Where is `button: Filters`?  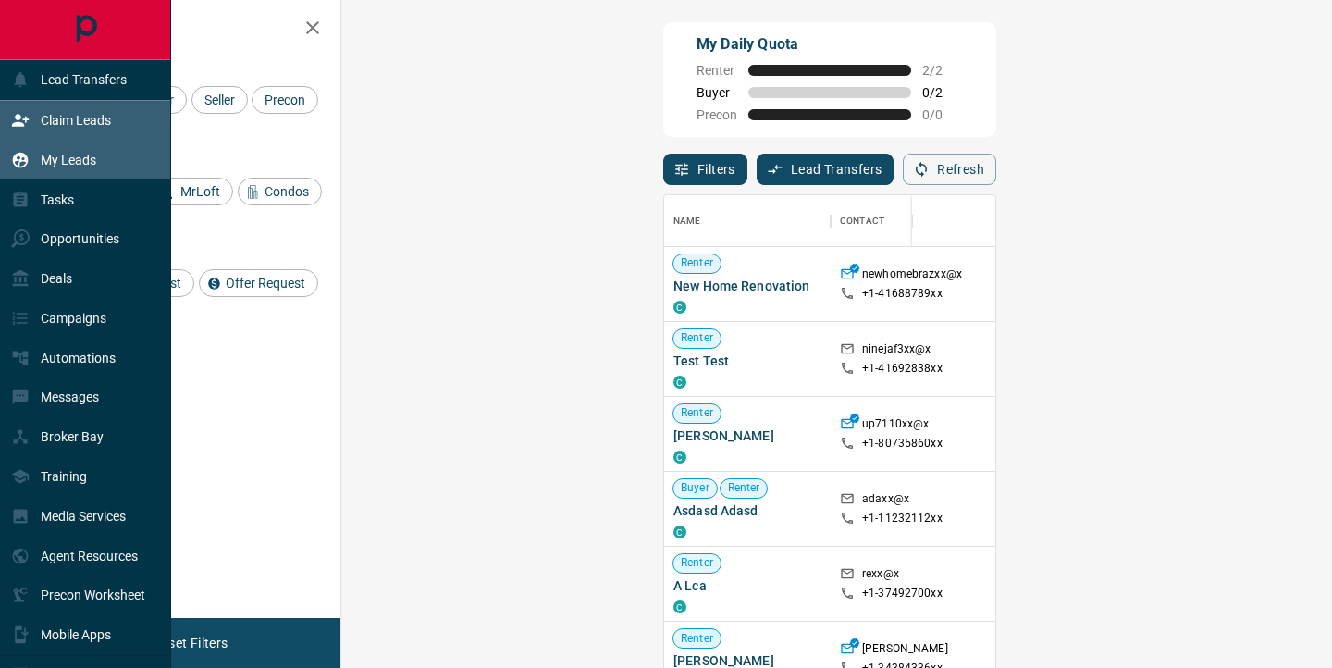
button: Filters is located at coordinates (705, 169).